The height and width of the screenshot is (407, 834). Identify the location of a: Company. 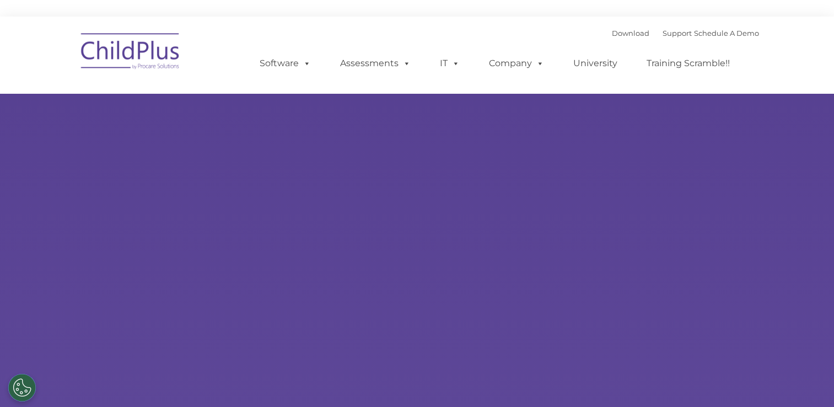
(516, 63).